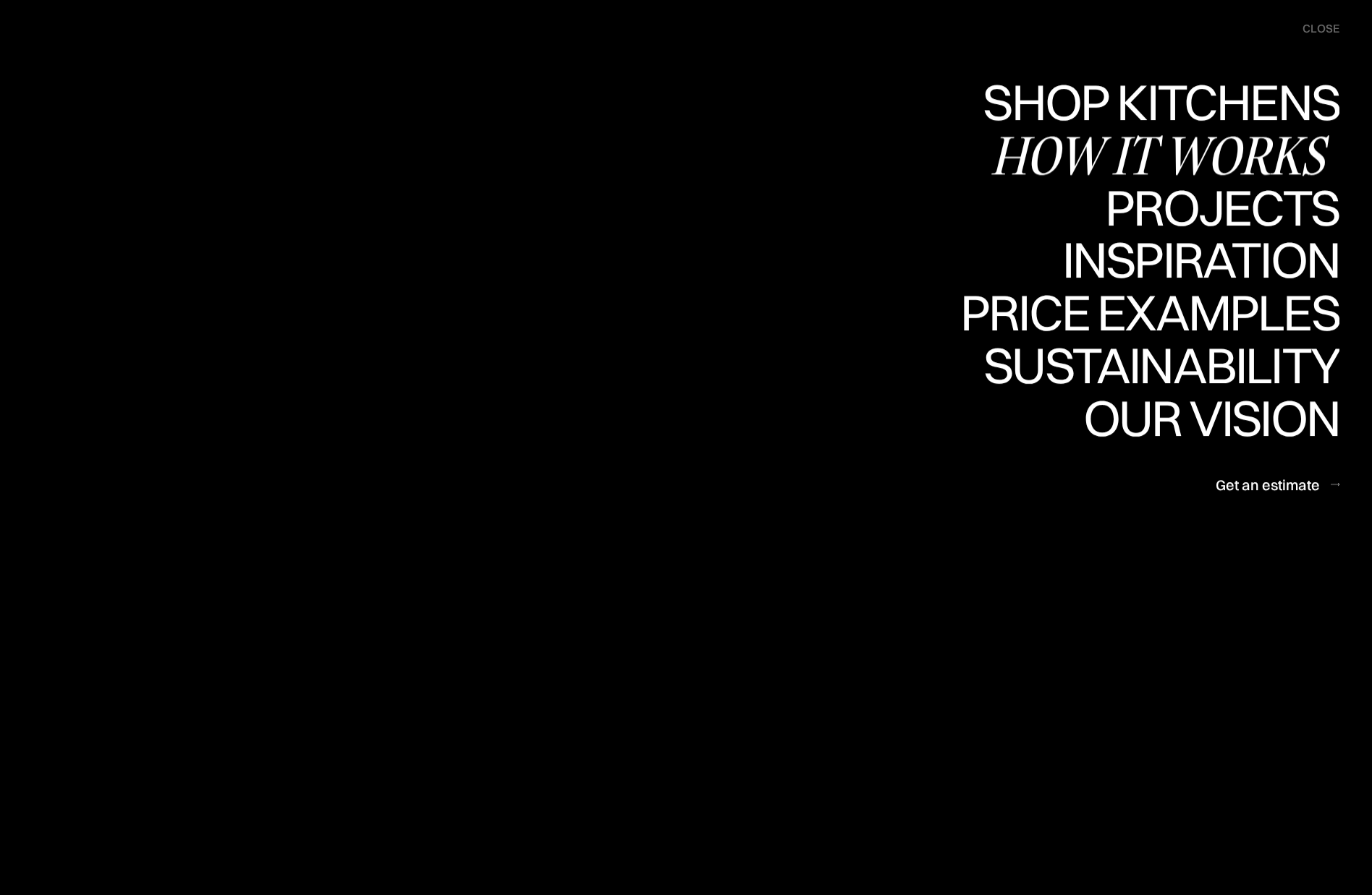 This screenshot has height=895, width=1372. Describe the element at coordinates (1205, 419) in the screenshot. I see `a: Our visionOur vision` at that location.